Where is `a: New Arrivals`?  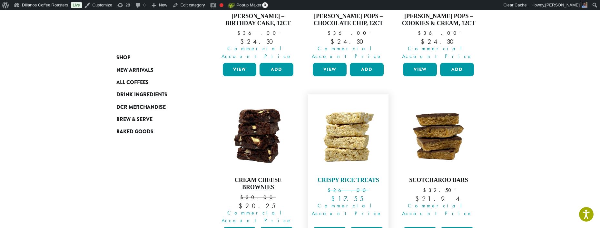 a: New Arrivals is located at coordinates (155, 70).